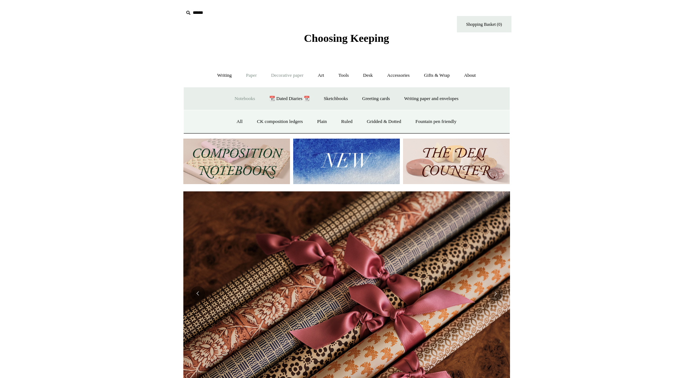 The image size is (693, 378). What do you see at coordinates (198, 294) in the screenshot?
I see `button: Previous` at bounding box center [198, 294].